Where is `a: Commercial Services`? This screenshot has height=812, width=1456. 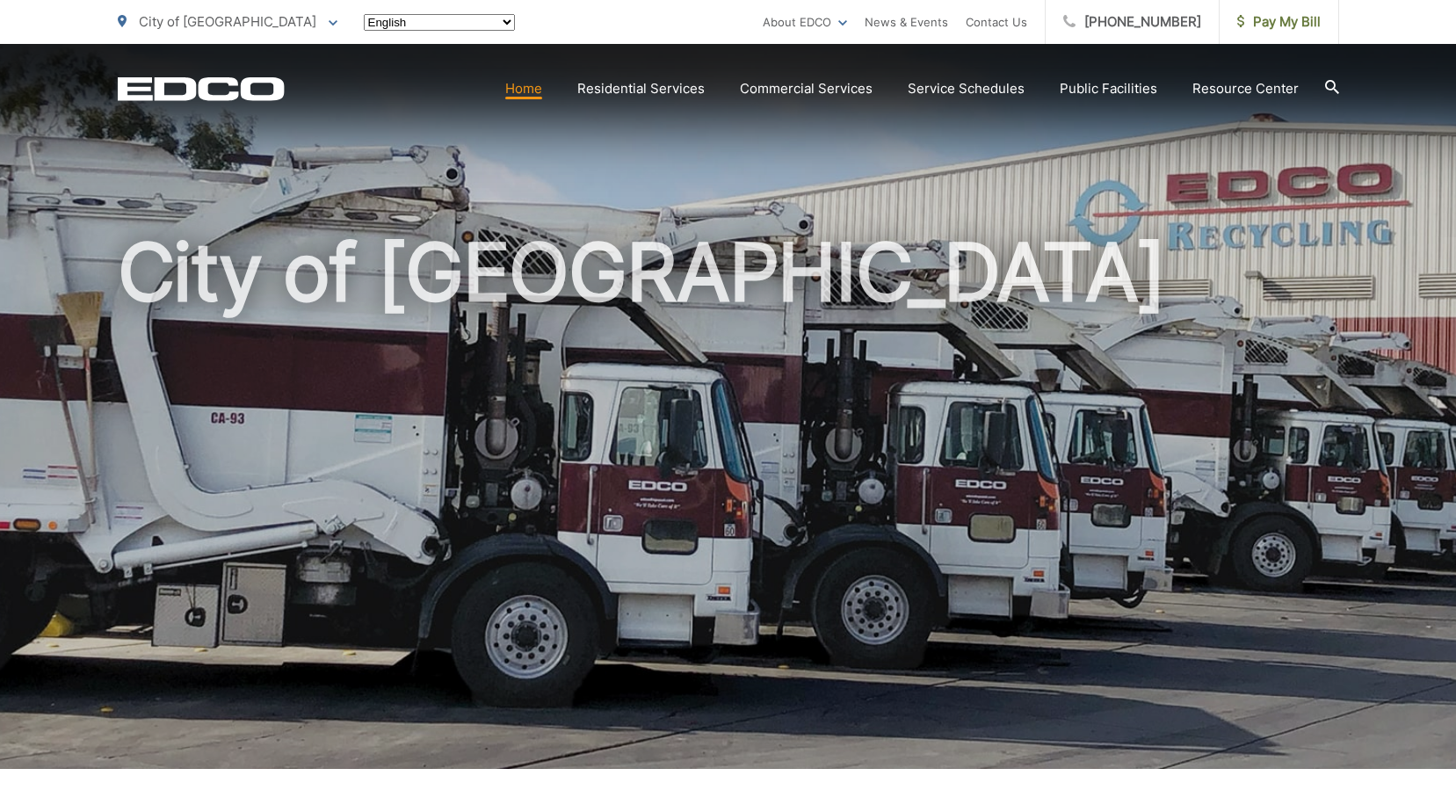 a: Commercial Services is located at coordinates (805, 89).